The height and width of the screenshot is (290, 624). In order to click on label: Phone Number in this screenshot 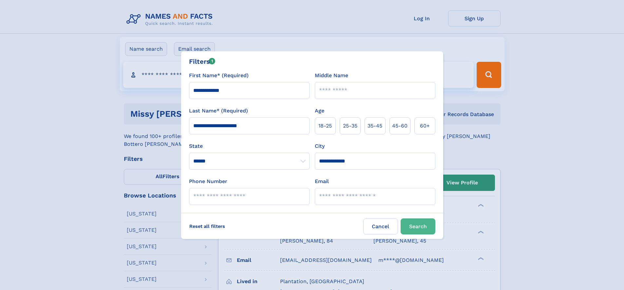, I will do `click(208, 182)`.